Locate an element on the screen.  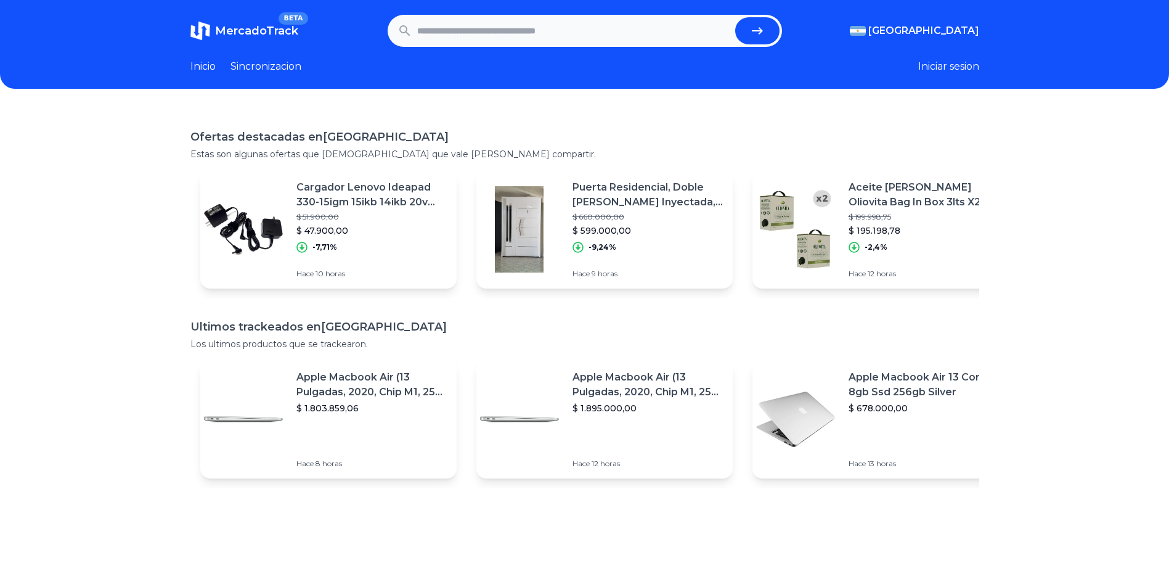
p: $ 1.895.000,00 is located at coordinates (648, 408).